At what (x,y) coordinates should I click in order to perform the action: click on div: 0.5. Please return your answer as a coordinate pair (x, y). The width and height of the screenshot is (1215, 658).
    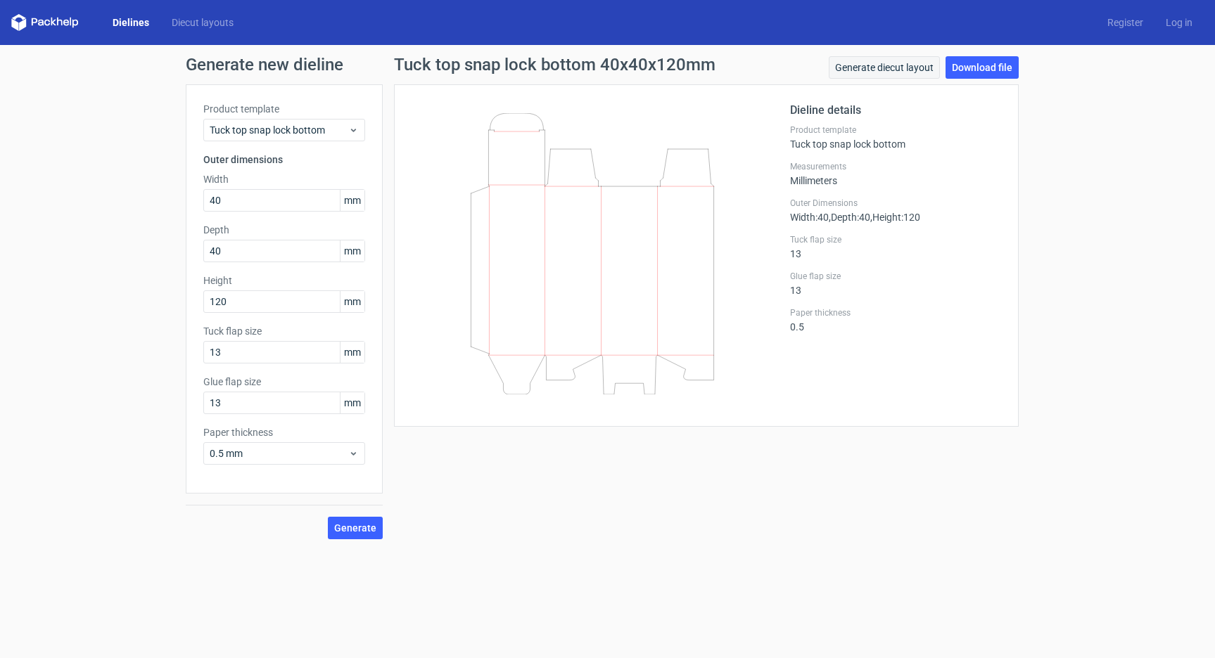
    Looking at the image, I should click on (896, 320).